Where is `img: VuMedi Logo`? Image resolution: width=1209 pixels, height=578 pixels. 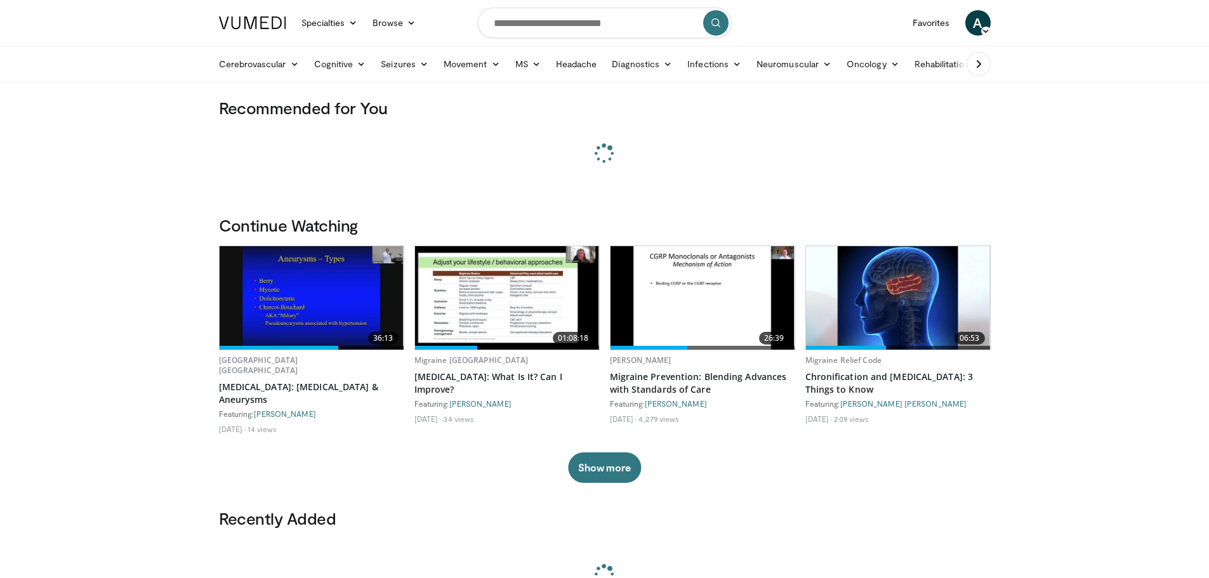 img: VuMedi Logo is located at coordinates (253, 23).